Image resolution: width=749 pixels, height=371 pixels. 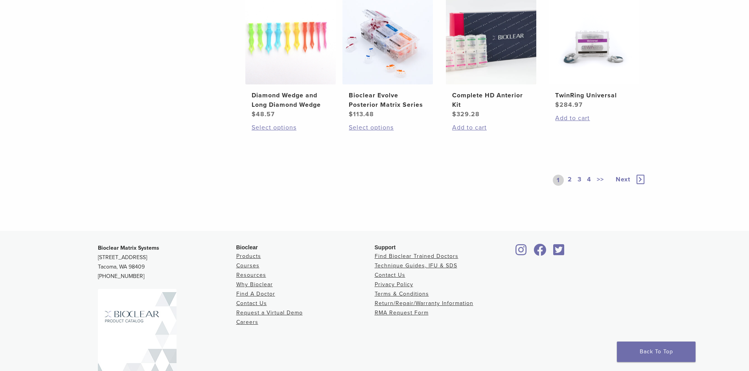 What do you see at coordinates (254, 285) in the screenshot?
I see `a: Why Bioclear` at bounding box center [254, 285].